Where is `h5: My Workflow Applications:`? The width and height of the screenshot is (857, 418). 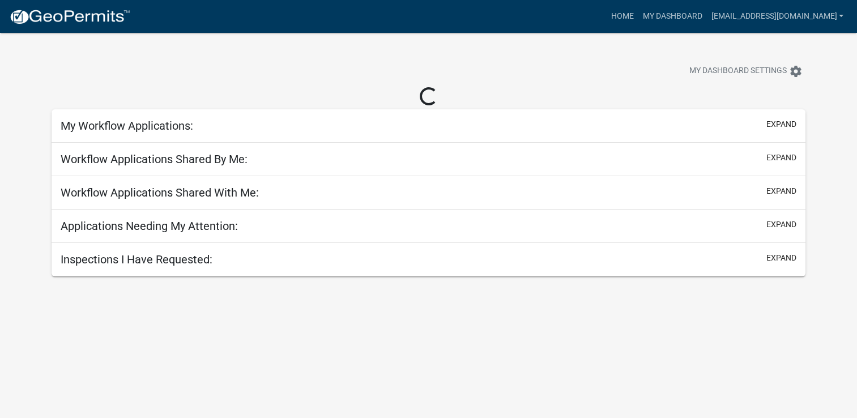
h5: My Workflow Applications: is located at coordinates (127, 126).